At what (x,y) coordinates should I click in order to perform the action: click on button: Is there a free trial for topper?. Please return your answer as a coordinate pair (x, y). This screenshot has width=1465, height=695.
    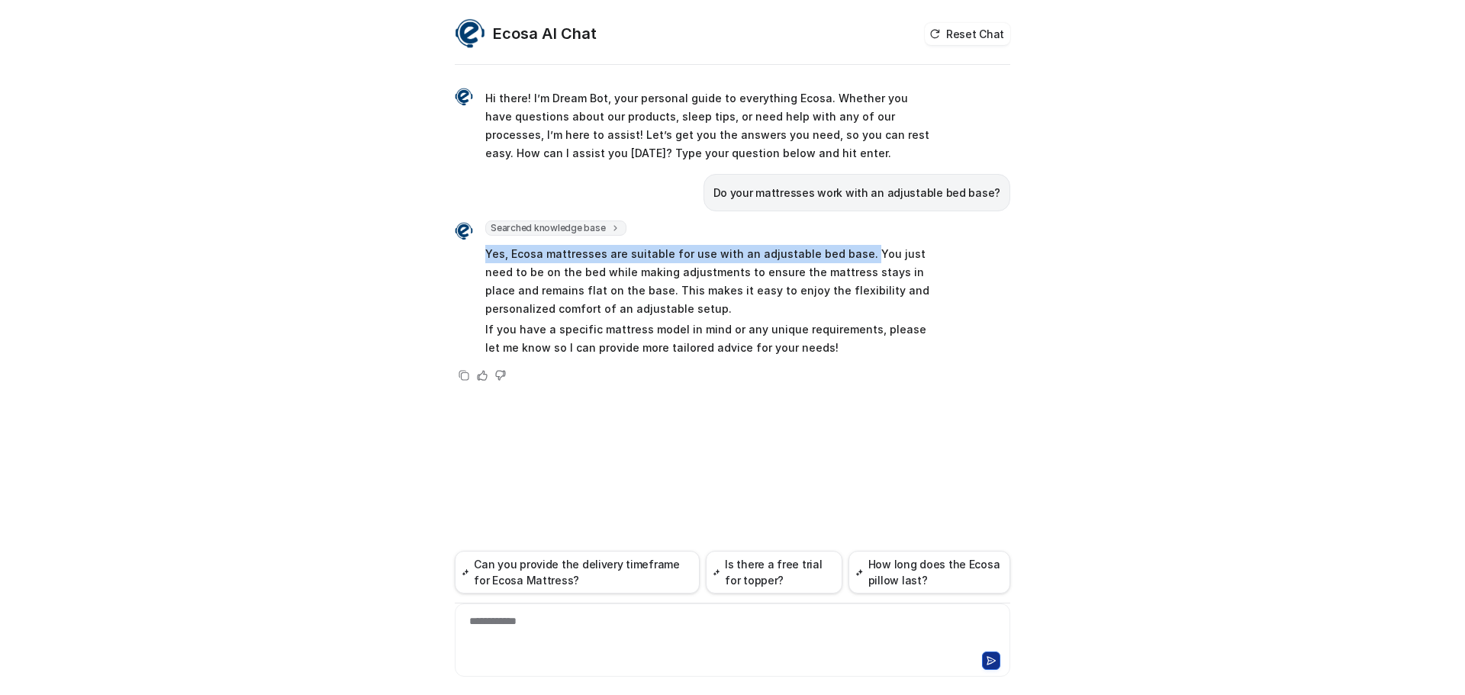
    Looking at the image, I should click on (773, 572).